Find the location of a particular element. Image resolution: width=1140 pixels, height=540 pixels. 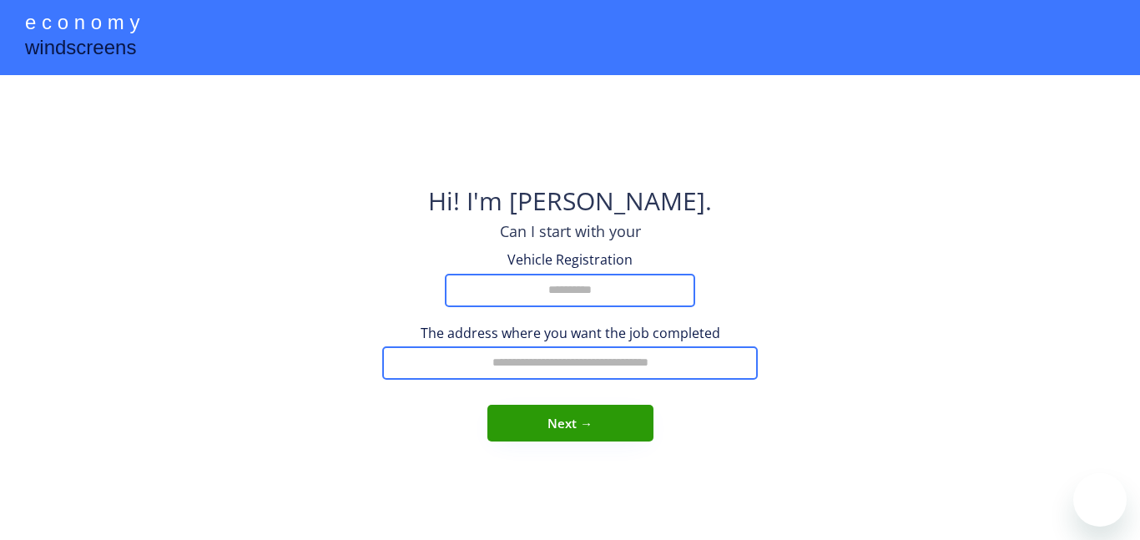

div: windscreens is located at coordinates (80, 49).